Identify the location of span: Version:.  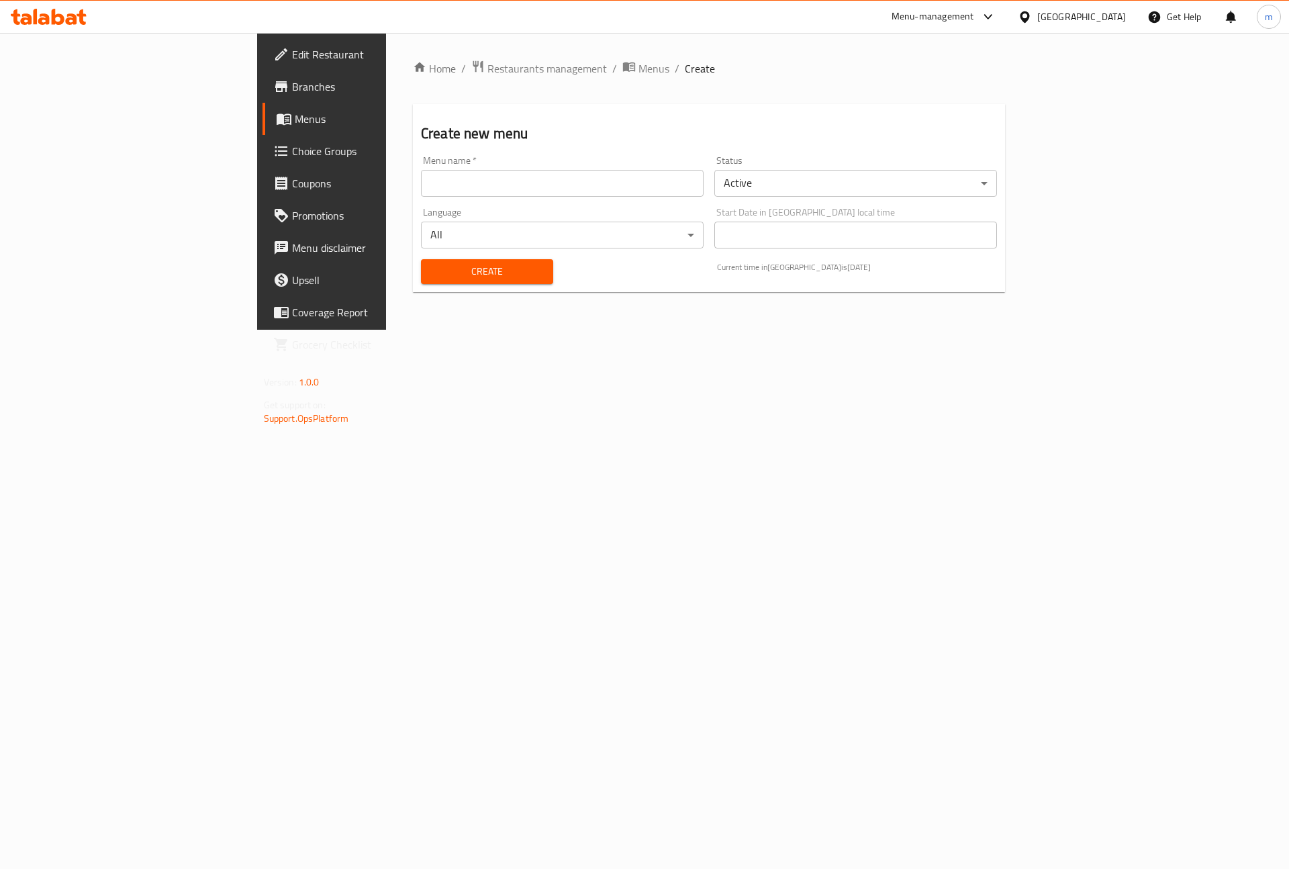
(280, 382).